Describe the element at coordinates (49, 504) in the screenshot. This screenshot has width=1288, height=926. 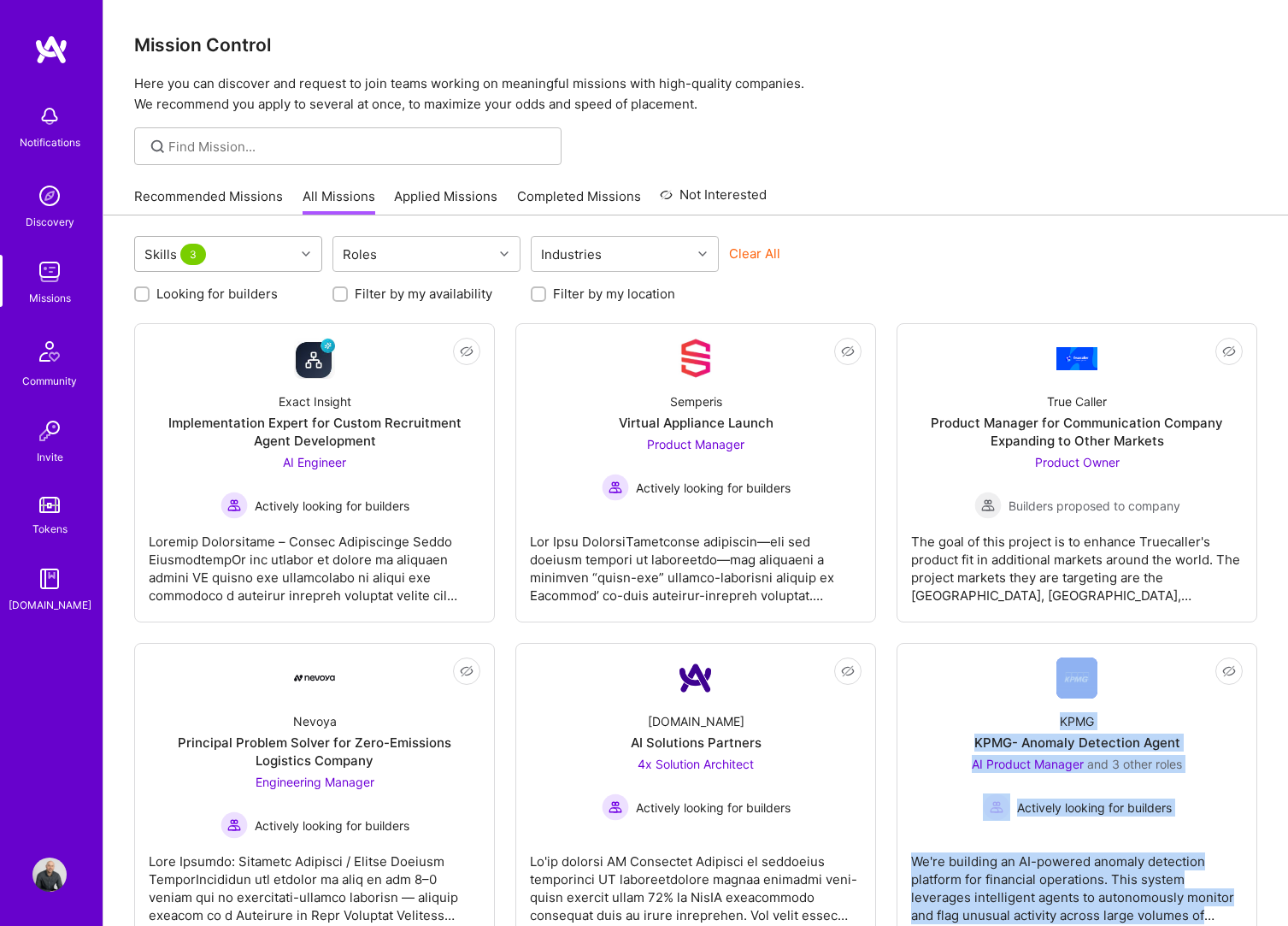
I see `img: tokens` at that location.